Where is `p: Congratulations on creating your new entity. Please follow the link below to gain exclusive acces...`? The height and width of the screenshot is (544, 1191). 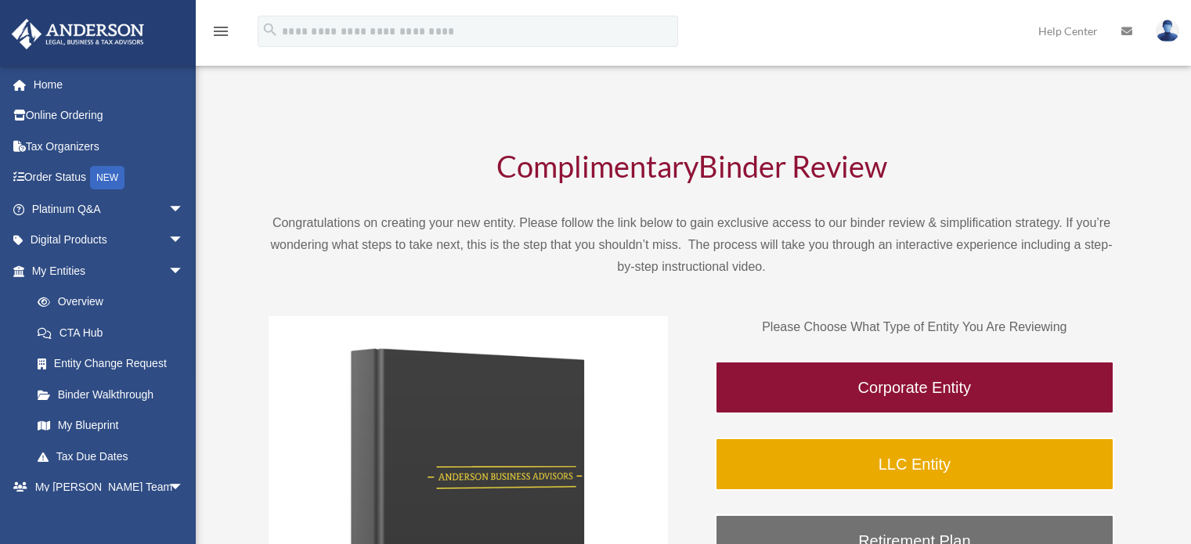 p: Congratulations on creating your new entity. Please follow the link below to gain exclusive acces... is located at coordinates (691, 245).